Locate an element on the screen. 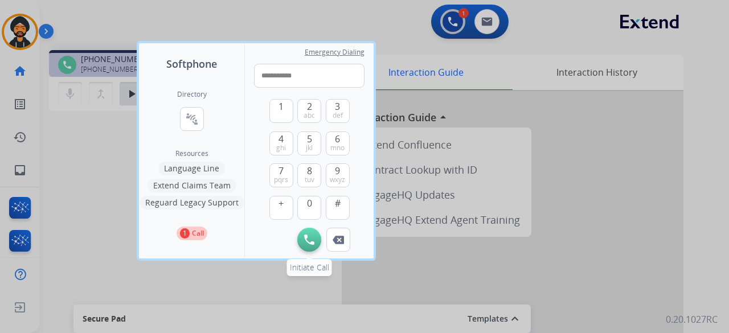 The height and width of the screenshot is (333, 729). button: Language Line is located at coordinates (191, 169).